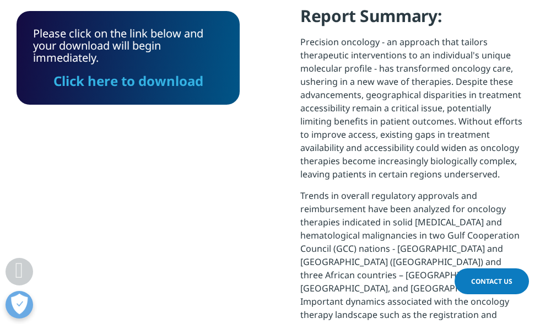  Describe the element at coordinates (128, 58) in the screenshot. I see `div: Please click on the link below and your download will begin immediately.` at that location.